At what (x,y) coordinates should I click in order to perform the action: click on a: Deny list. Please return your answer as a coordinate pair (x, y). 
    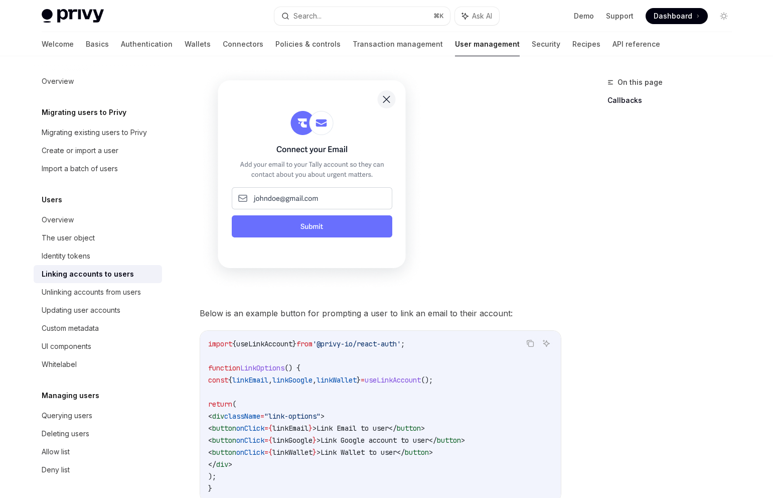
    Looking at the image, I should click on (98, 470).